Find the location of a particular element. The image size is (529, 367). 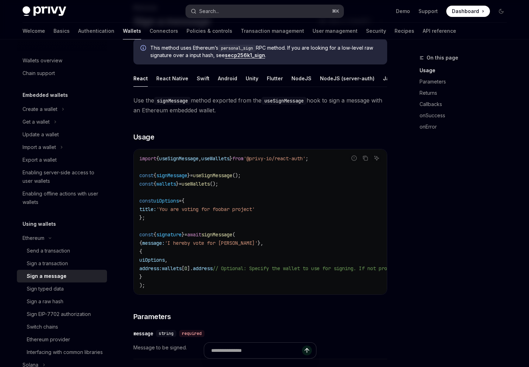

div: Sign a transaction is located at coordinates (47, 263).